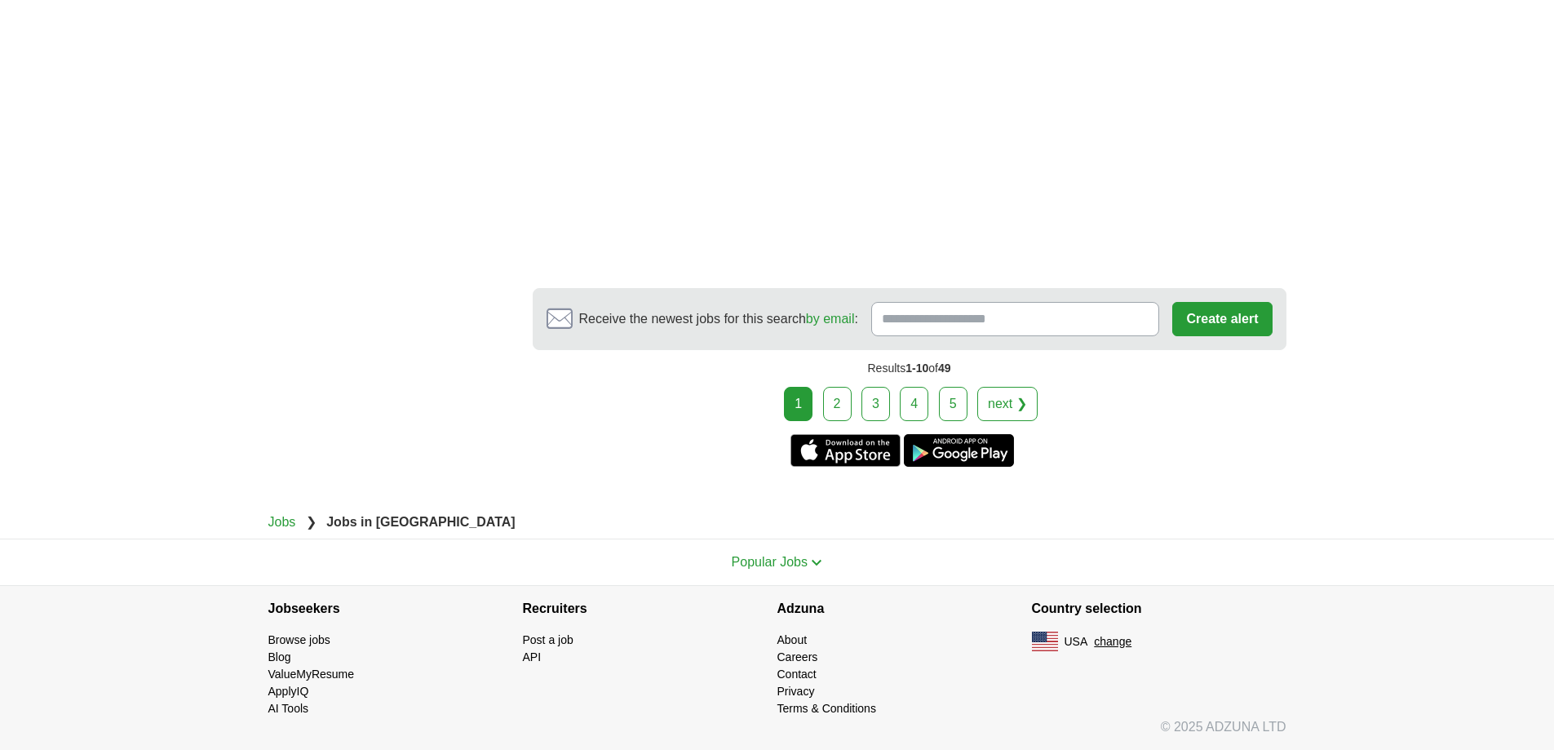  Describe the element at coordinates (826, 708) in the screenshot. I see `a: Terms & Conditions` at that location.